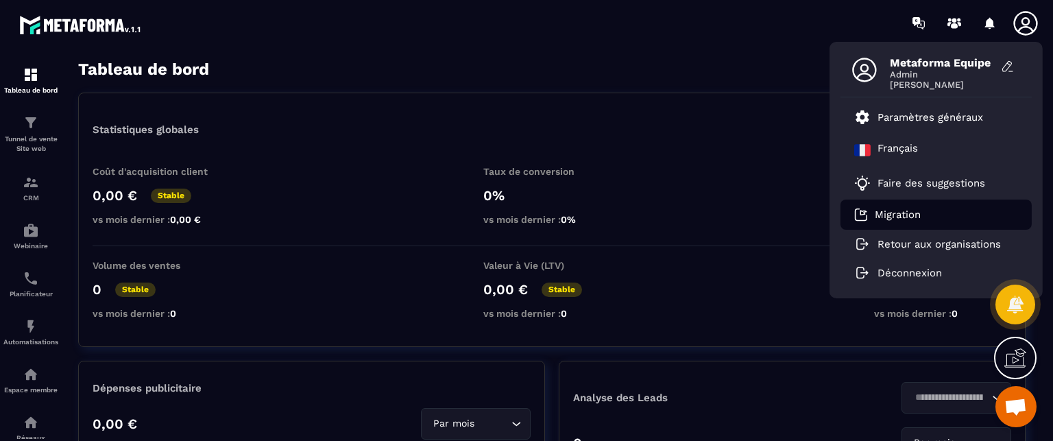 Image resolution: width=1053 pixels, height=441 pixels. Describe the element at coordinates (31, 293) in the screenshot. I see `p: Planificateur` at that location.